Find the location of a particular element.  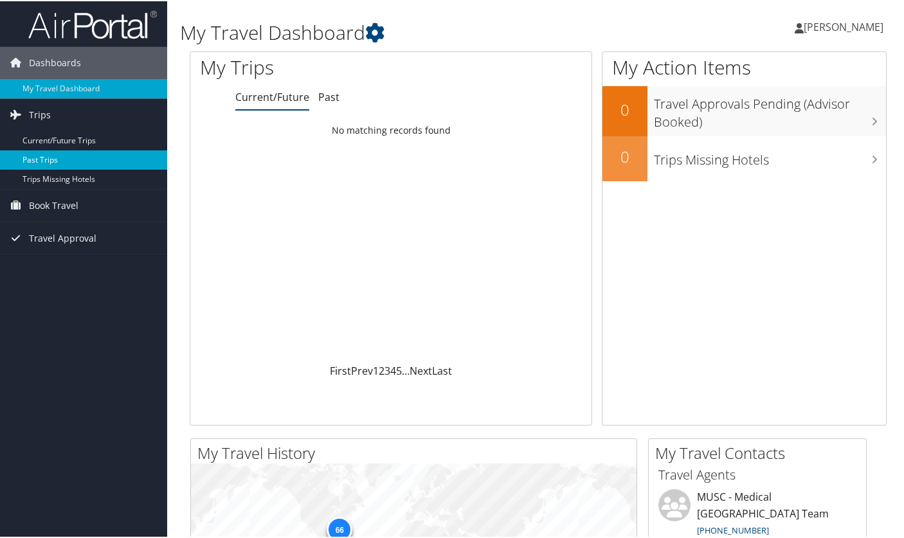

h3: Trips Missing Hotels is located at coordinates (770, 156).